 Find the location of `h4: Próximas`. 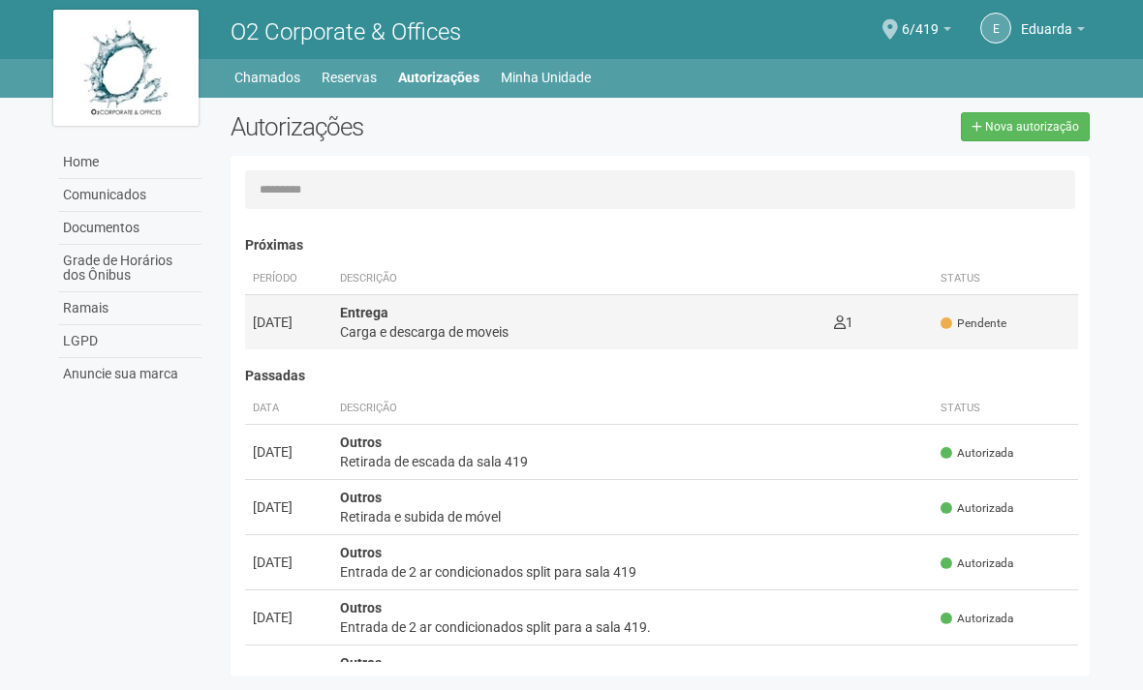

h4: Próximas is located at coordinates (661, 245).